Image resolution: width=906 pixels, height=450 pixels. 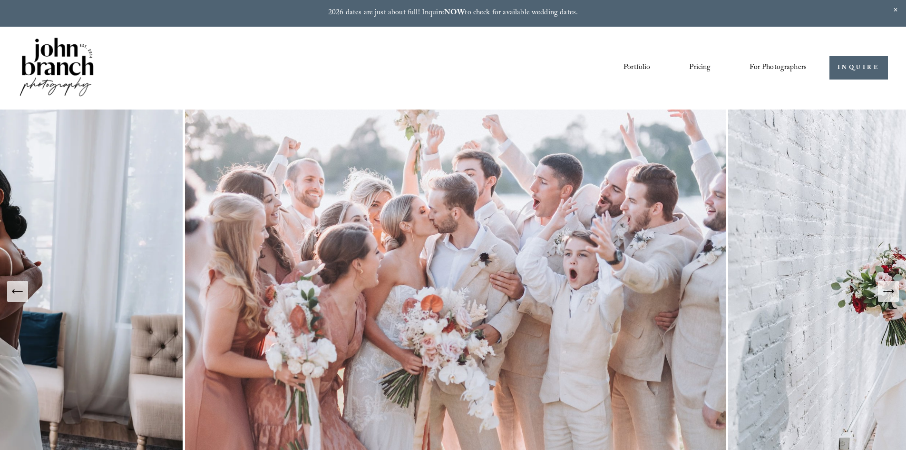 What do you see at coordinates (859, 68) in the screenshot?
I see `a: INQUIRE` at bounding box center [859, 68].